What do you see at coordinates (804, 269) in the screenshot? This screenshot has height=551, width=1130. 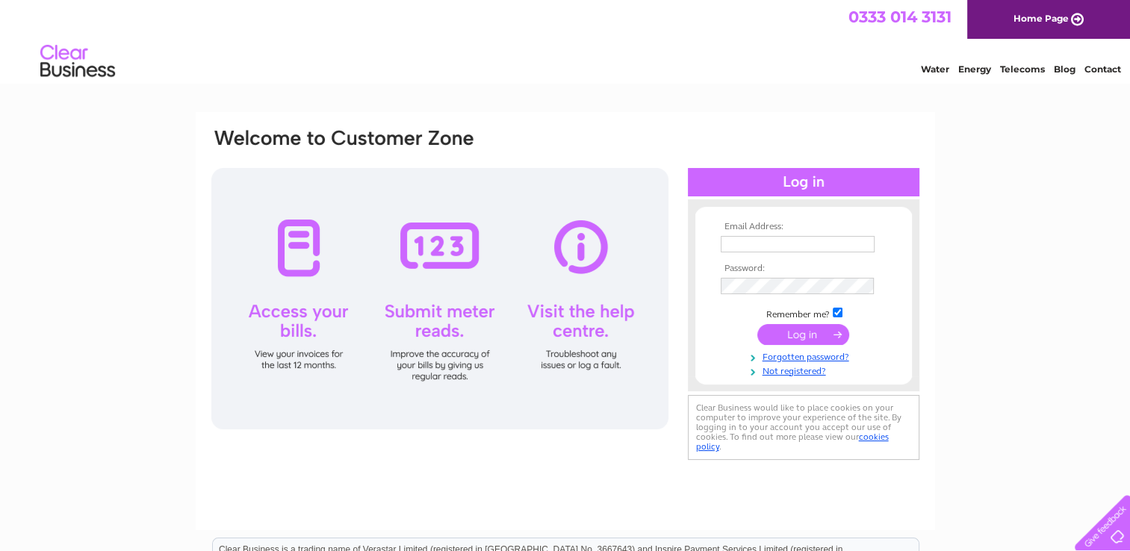 I see `th: Password:` at bounding box center [804, 269].